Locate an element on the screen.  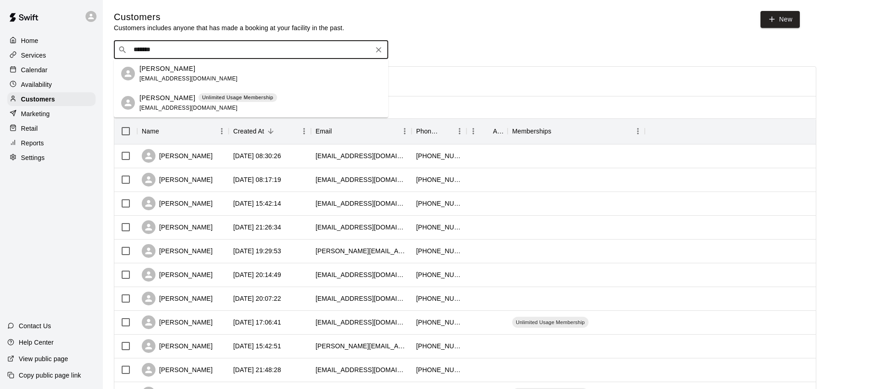
div: Customers is located at coordinates (51, 99).